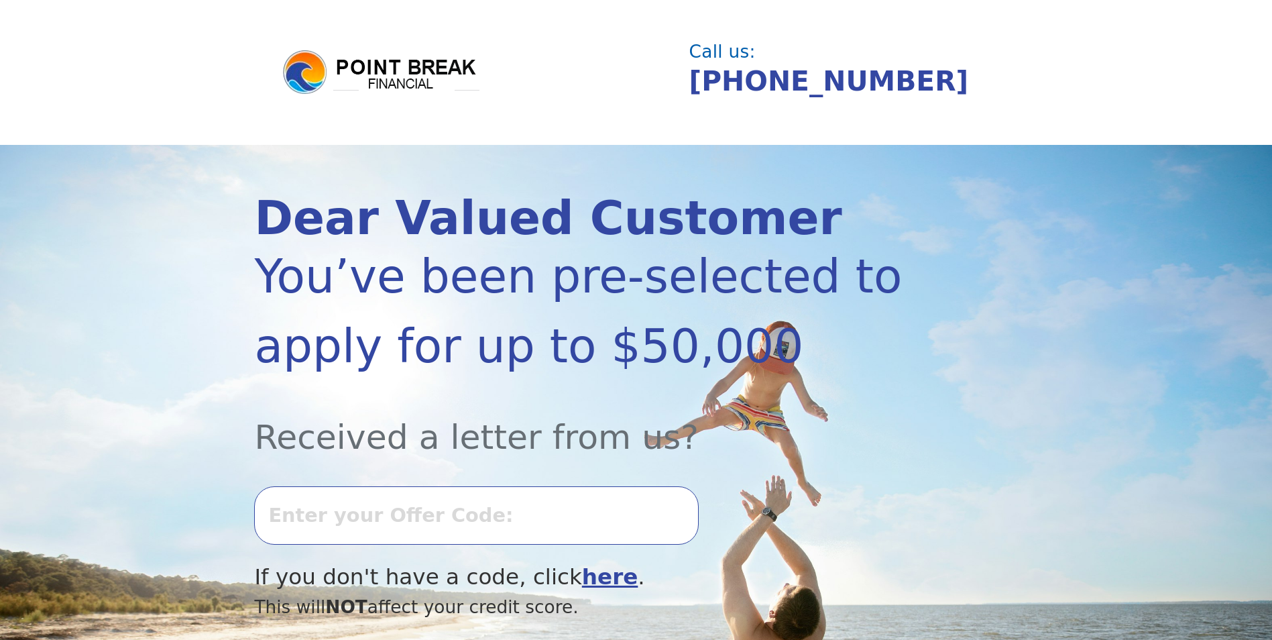 The height and width of the screenshot is (640, 1272). Describe the element at coordinates (578, 607) in the screenshot. I see `div: This will affect your credit score.` at that location.